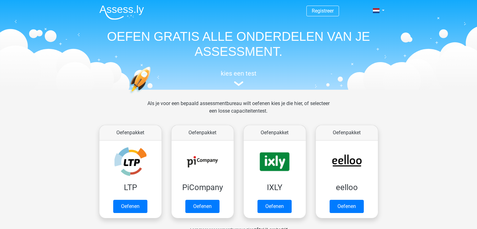 This screenshot has height=229, width=477. Describe the element at coordinates (152, 95) in the screenshot. I see `img: oefenen` at that location.